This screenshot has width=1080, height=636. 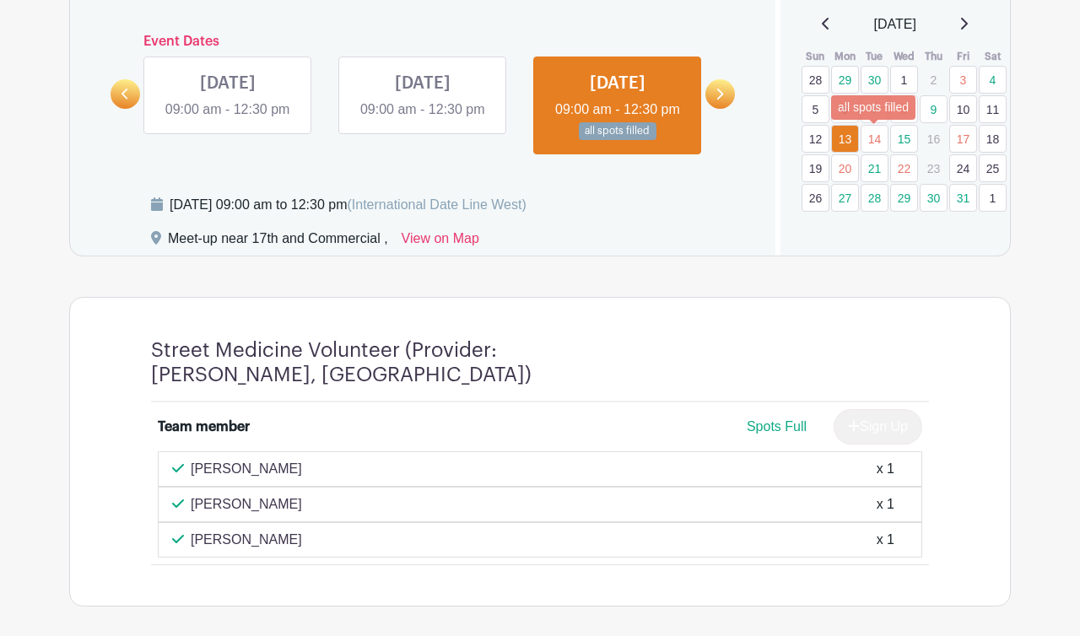 I want to click on p: 2, so click(x=934, y=79).